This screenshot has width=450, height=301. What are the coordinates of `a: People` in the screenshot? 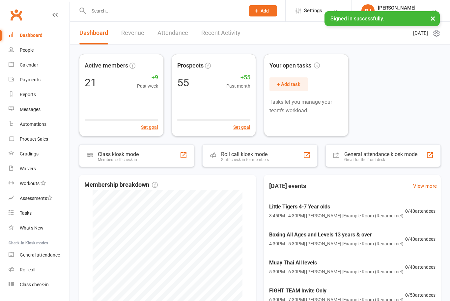 It's located at (39, 50).